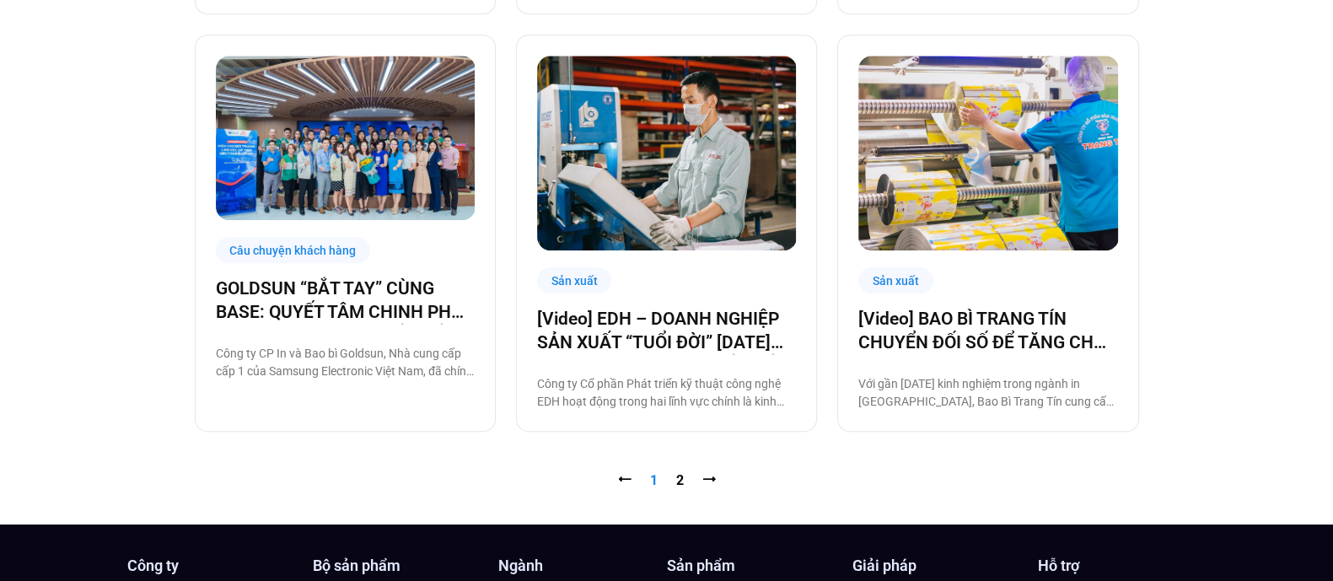 This screenshot has width=1333, height=581. Describe the element at coordinates (346, 137) in the screenshot. I see `img: Số hóa các quy trình làm việc cùng Base.vn là một bước trung gian cực kỳ quan trọng để Goldsun xâ...` at that location.